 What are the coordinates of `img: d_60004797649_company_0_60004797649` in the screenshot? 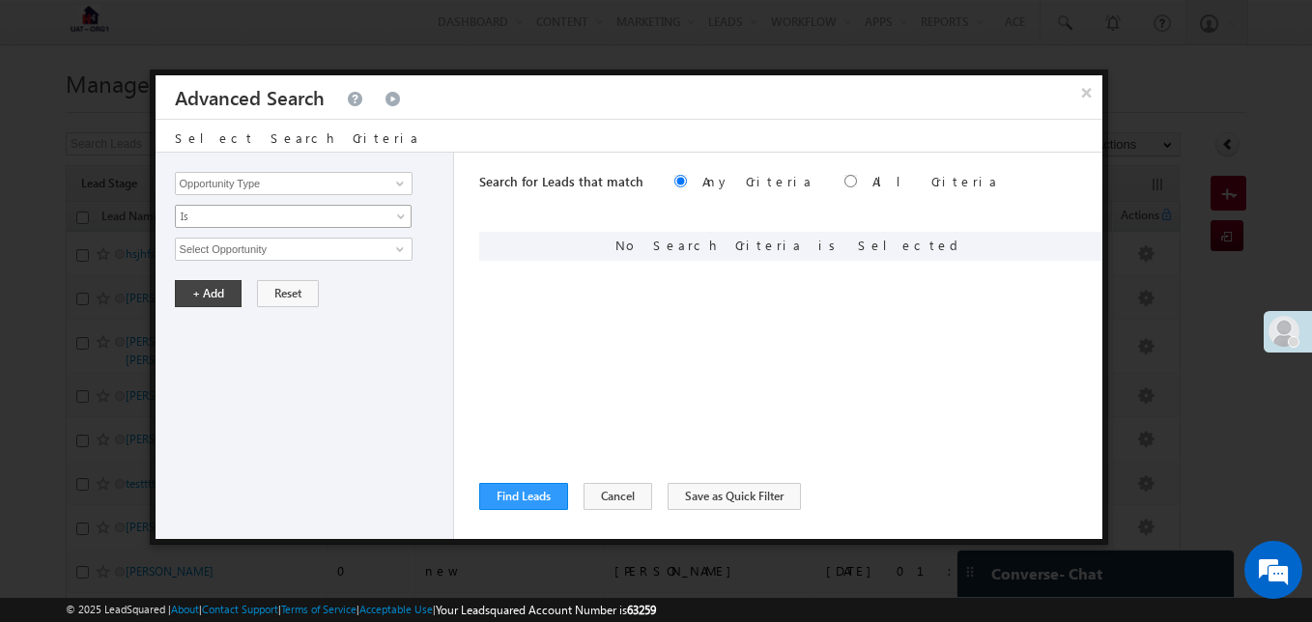 It's located at (57, 114).